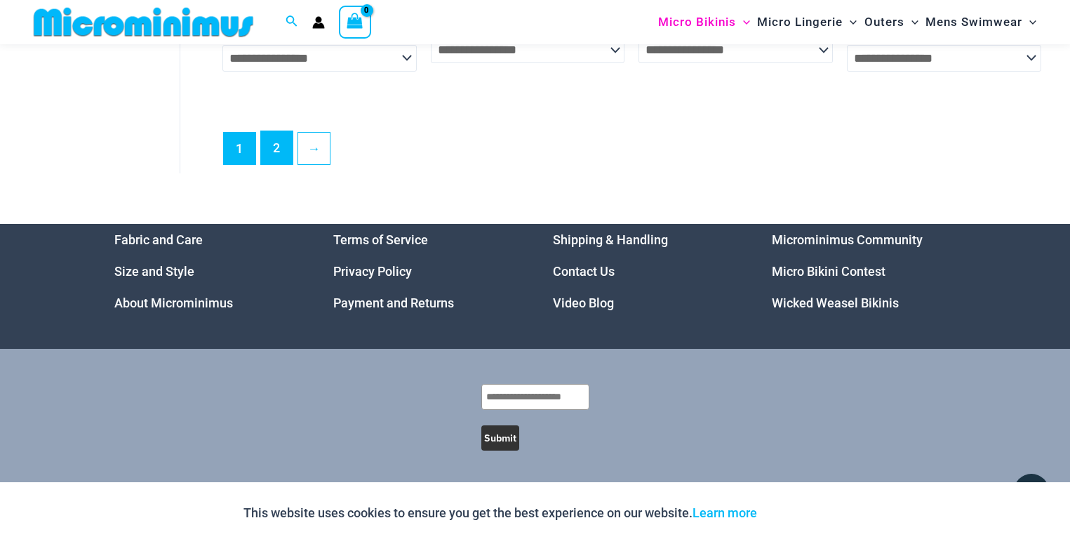 The width and height of the screenshot is (1070, 544). What do you see at coordinates (696, 22) in the screenshot?
I see `span: Micro Bikinis` at bounding box center [696, 22].